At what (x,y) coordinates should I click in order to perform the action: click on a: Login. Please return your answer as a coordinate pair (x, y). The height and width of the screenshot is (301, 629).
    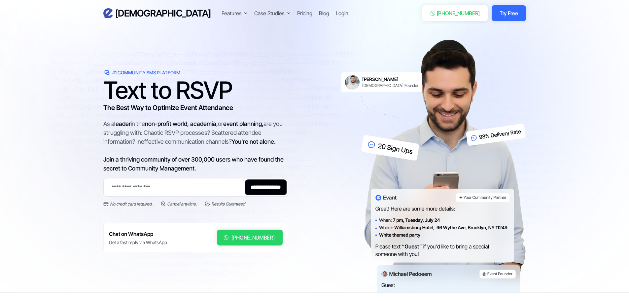
    Looking at the image, I should click on (342, 13).